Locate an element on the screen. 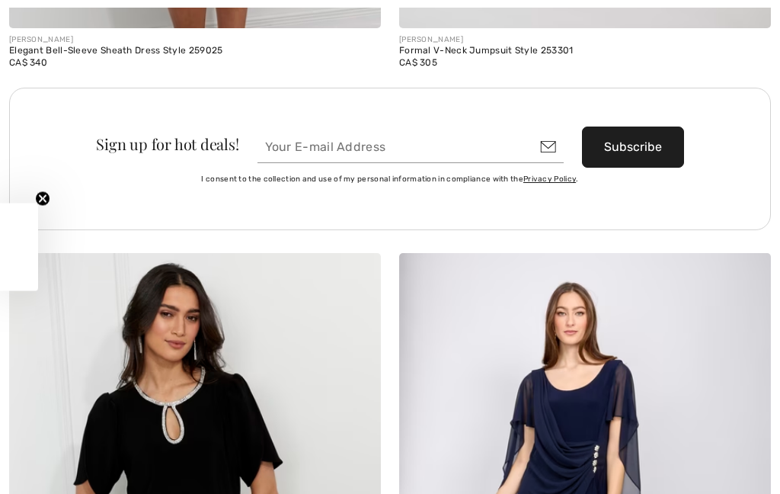 This screenshot has width=780, height=494. span: CA$ 305 is located at coordinates (418, 62).